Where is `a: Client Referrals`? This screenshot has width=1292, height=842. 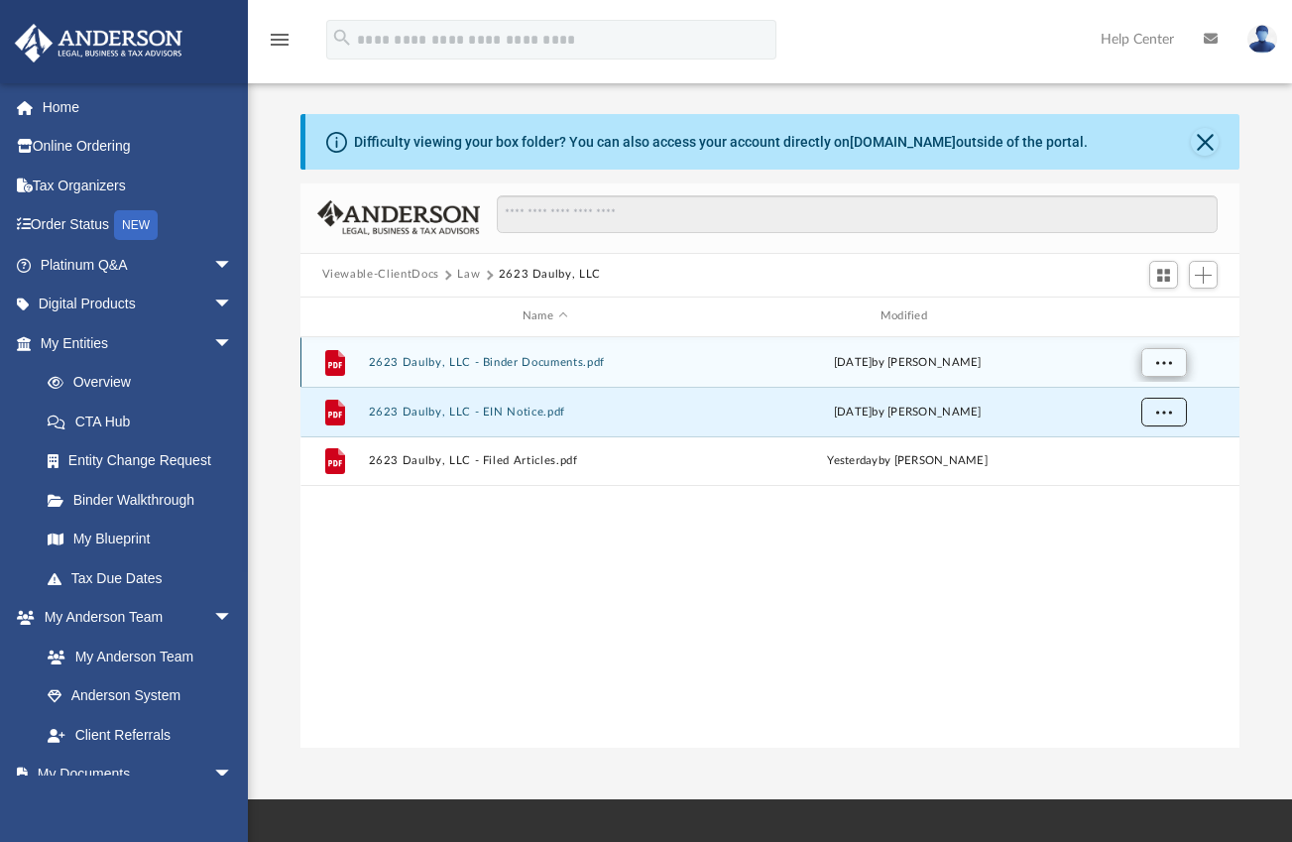
a: Client Referrals is located at coordinates (140, 735).